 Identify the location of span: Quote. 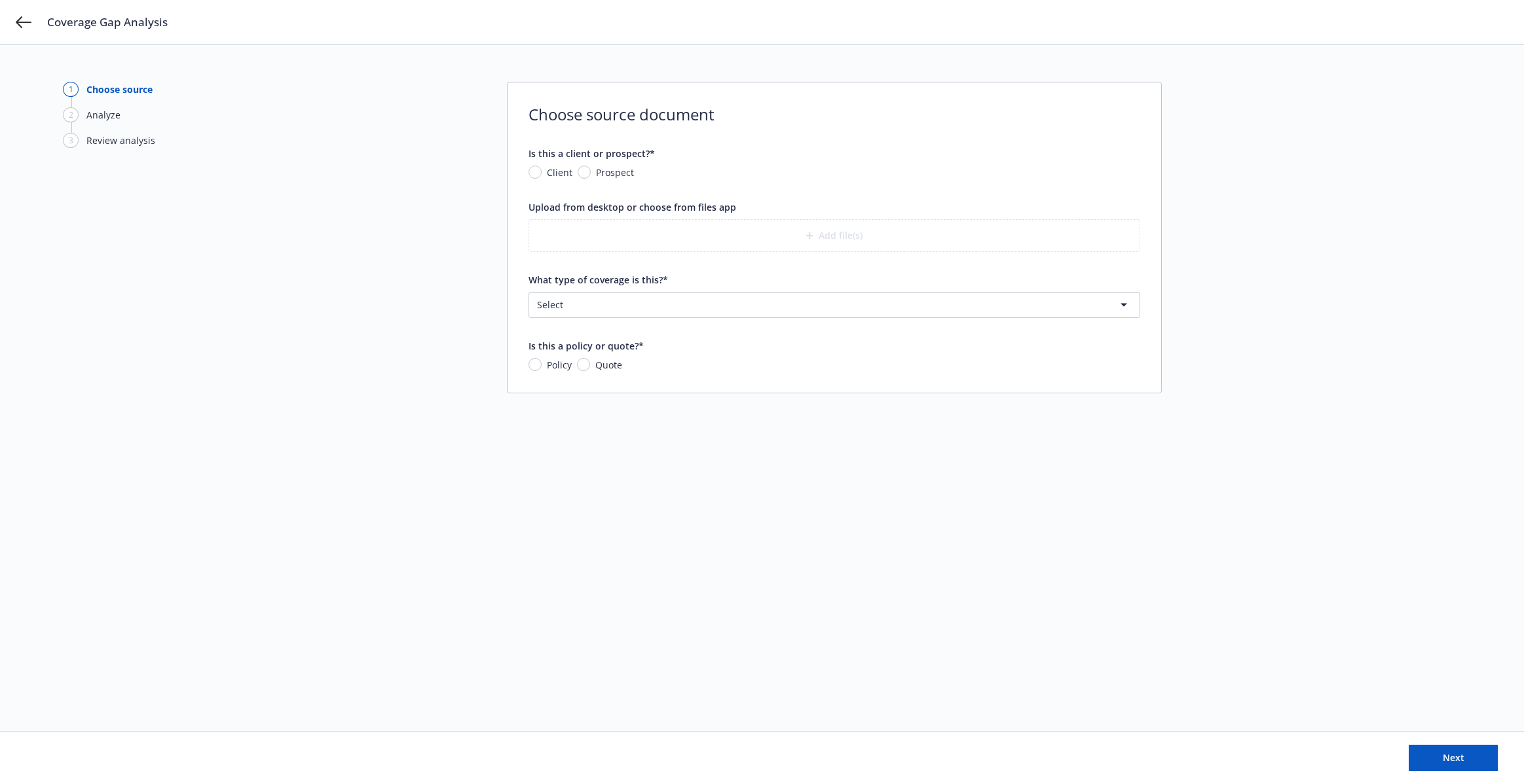
(608, 365).